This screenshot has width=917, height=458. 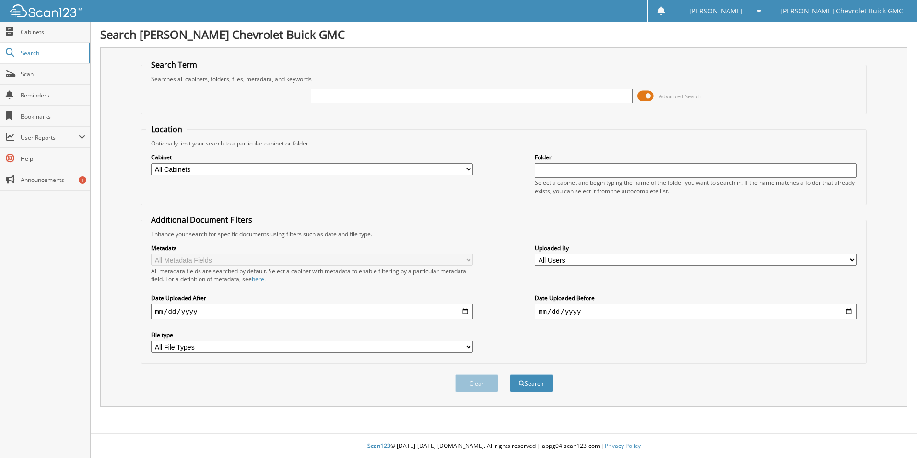 I want to click on legend: Search Term, so click(x=174, y=65).